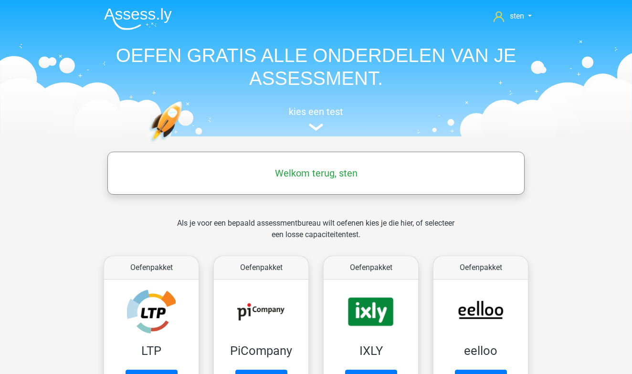 The height and width of the screenshot is (374, 632). I want to click on div: Als je voor een bepaald assessmentbureau wilt oefenen kies je die hier, of selecteer een losse ca..., so click(316, 235).